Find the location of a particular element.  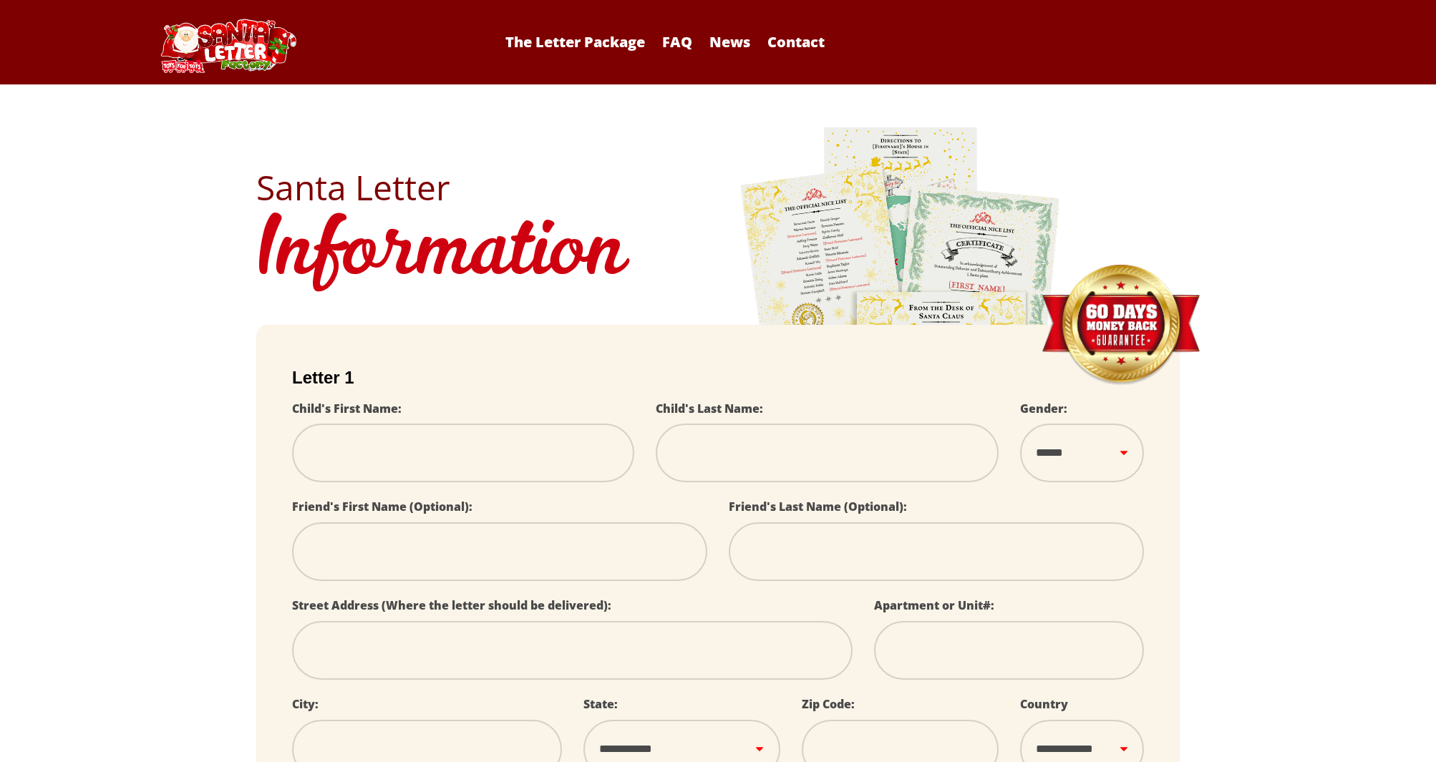

label: Street Address (Where the letter should be delivered): is located at coordinates (452, 606).